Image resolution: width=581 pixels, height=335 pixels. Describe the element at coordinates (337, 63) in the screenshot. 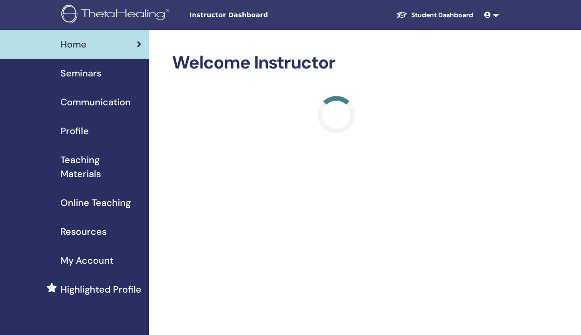

I see `h2: Welcome Instructor` at that location.